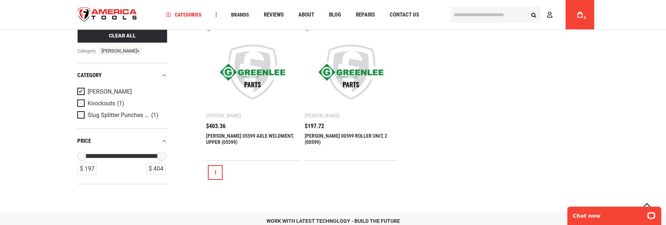 The height and width of the screenshot is (225, 666). What do you see at coordinates (240, 15) in the screenshot?
I see `a: Brands` at bounding box center [240, 15].